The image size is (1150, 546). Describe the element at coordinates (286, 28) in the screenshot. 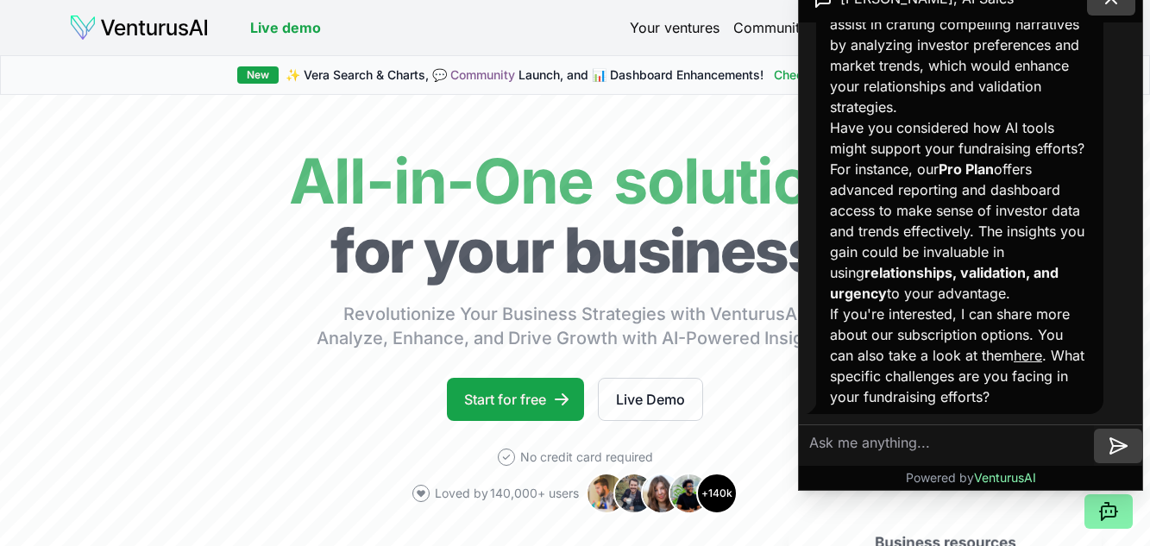

I see `a: Live demo` at that location.